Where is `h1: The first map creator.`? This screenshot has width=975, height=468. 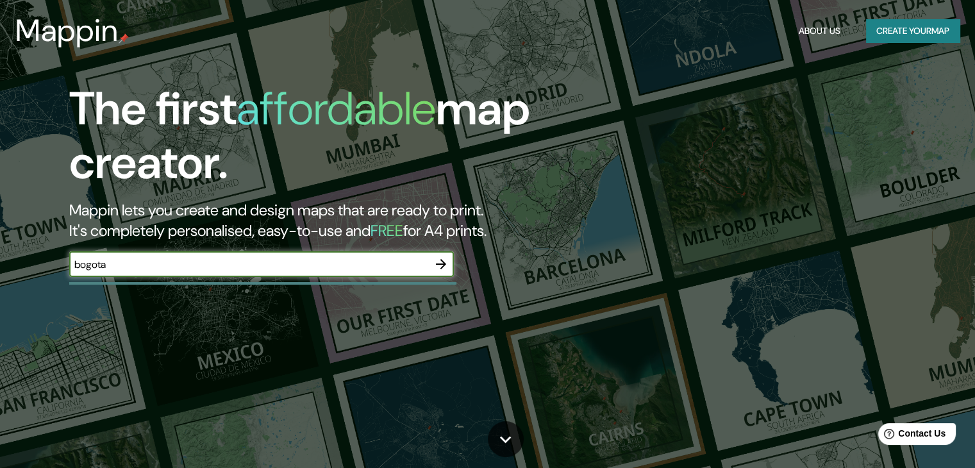
h1: The first map creator. is located at coordinates (313, 141).